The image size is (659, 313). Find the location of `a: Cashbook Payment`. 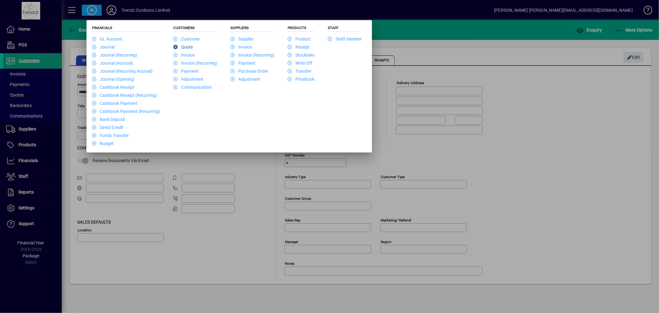

a: Cashbook Payment is located at coordinates (115, 103).